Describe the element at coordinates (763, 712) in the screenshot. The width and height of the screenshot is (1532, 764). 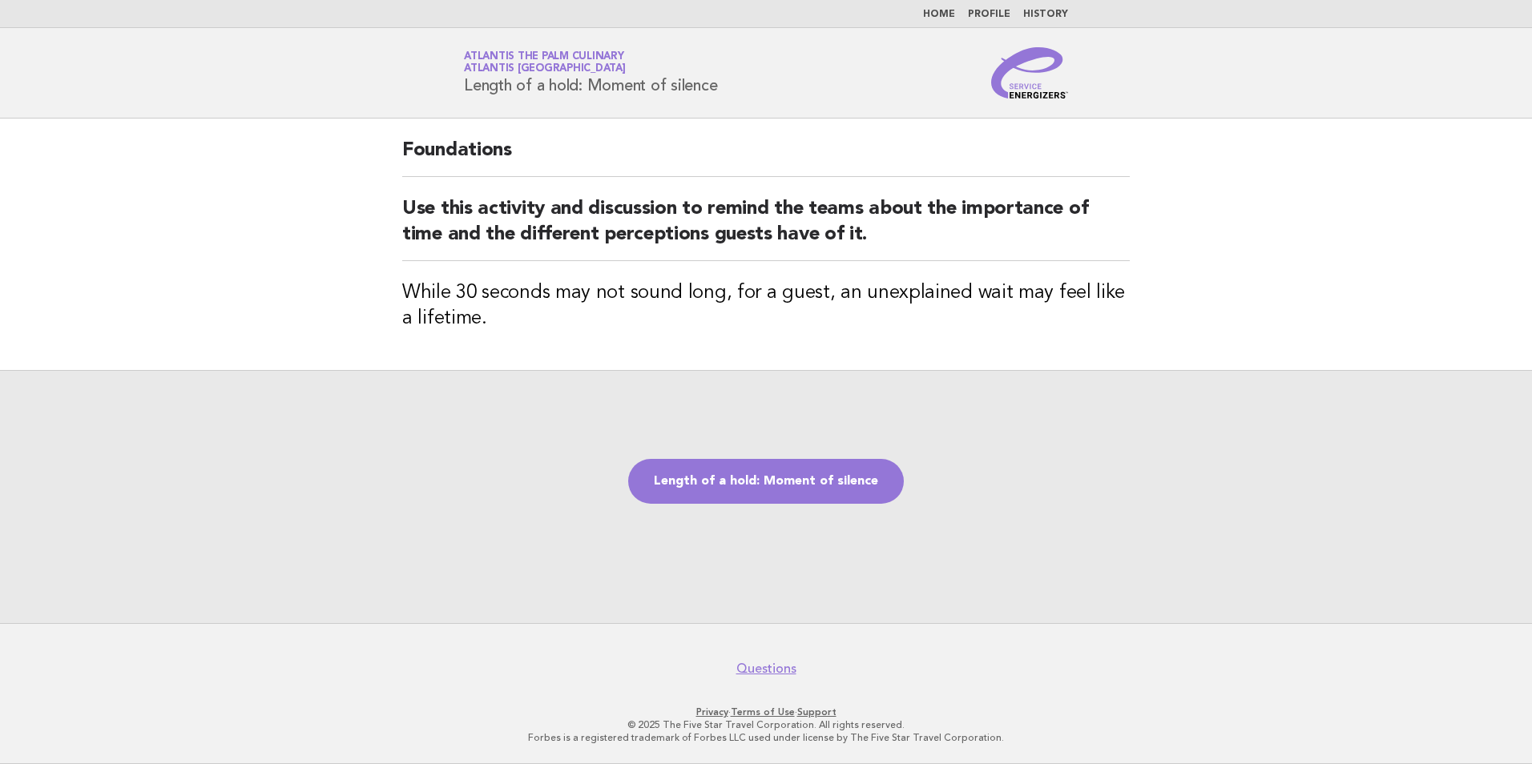
I see `a: Terms of Use` at that location.